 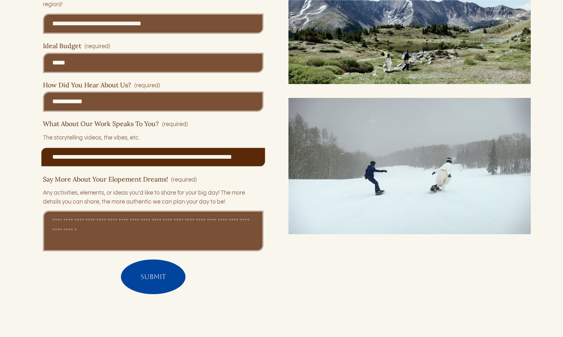 I want to click on button: Submit, so click(x=153, y=277).